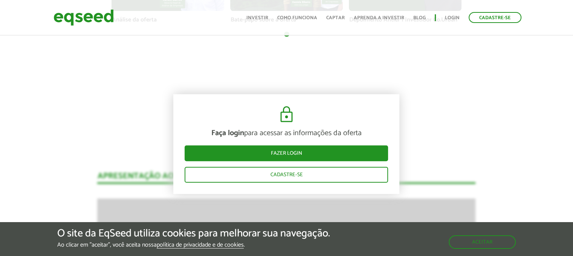 The width and height of the screenshot is (573, 256). What do you see at coordinates (257, 18) in the screenshot?
I see `a: Investir` at bounding box center [257, 18].